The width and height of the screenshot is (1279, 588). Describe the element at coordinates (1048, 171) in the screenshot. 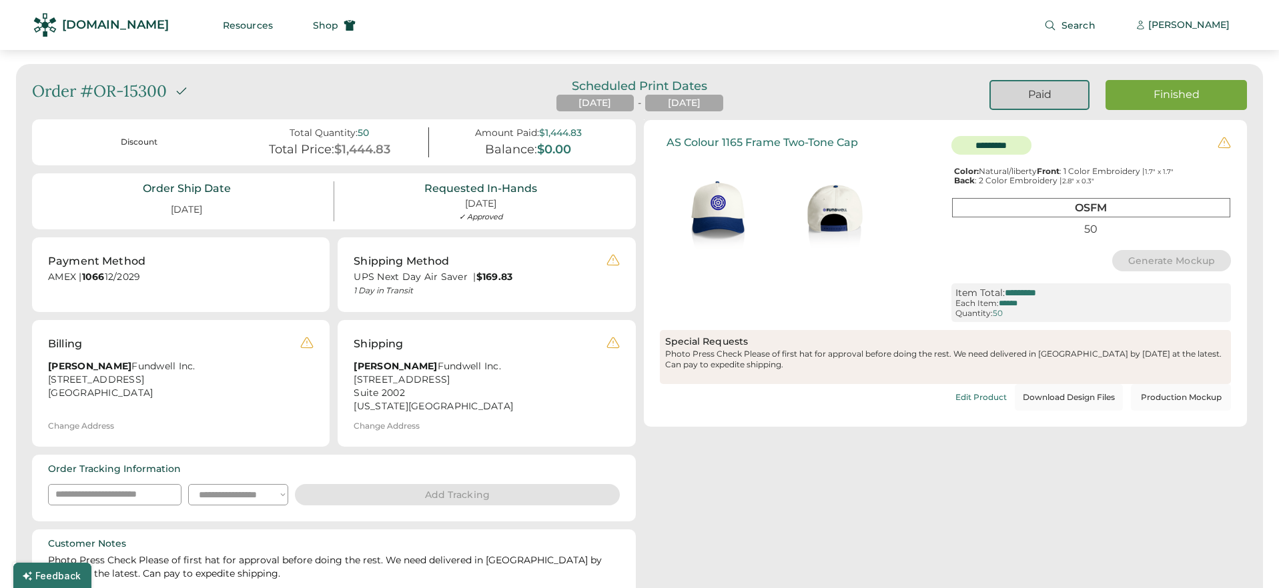

I see `strong: Front` at that location.